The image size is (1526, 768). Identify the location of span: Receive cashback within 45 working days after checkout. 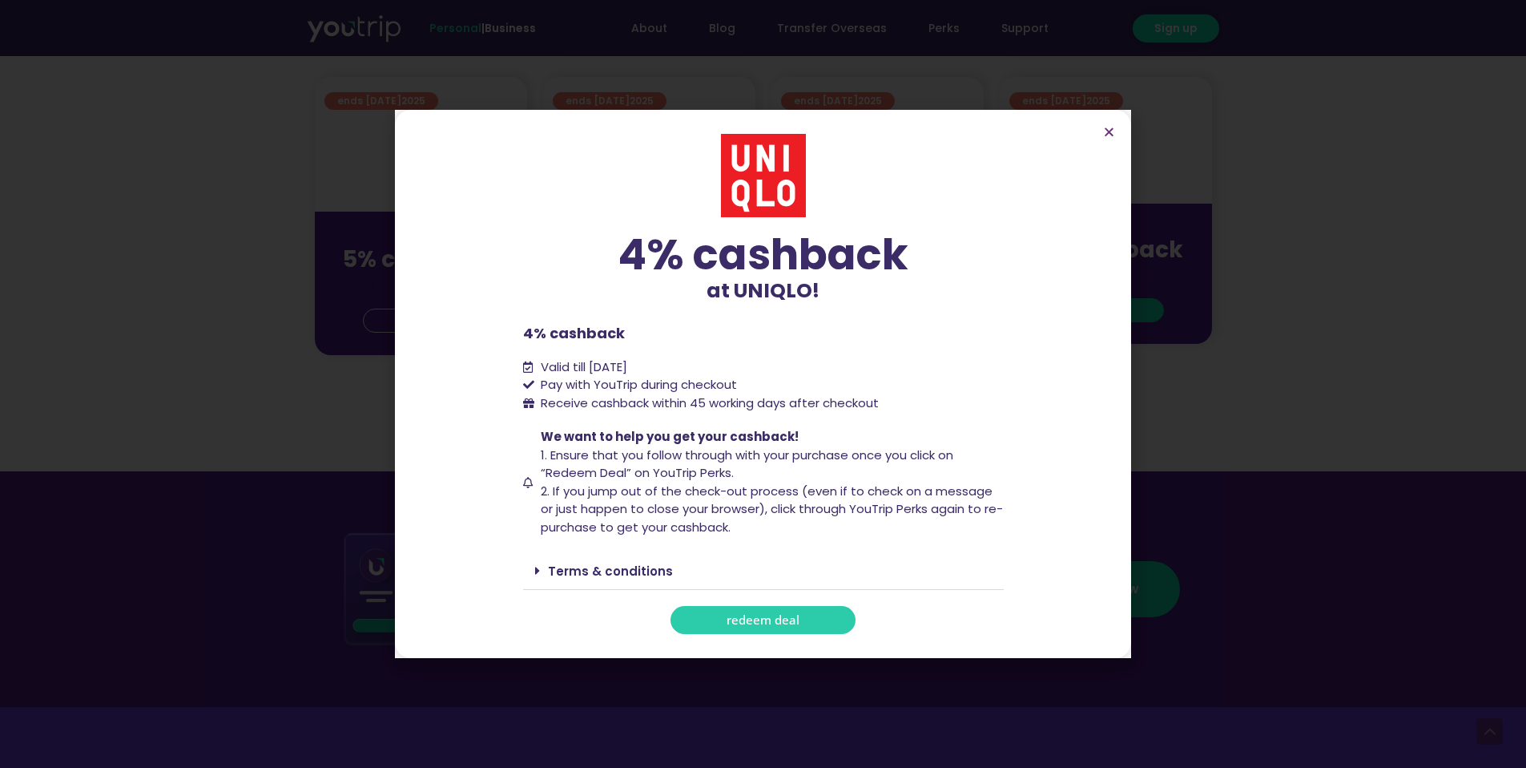
(710, 402).